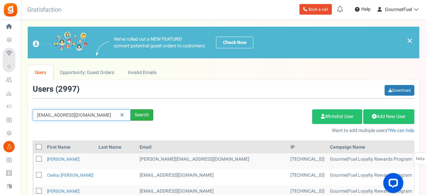 The image size is (426, 195). Describe the element at coordinates (365, 9) in the screenshot. I see `span: Help` at that location.